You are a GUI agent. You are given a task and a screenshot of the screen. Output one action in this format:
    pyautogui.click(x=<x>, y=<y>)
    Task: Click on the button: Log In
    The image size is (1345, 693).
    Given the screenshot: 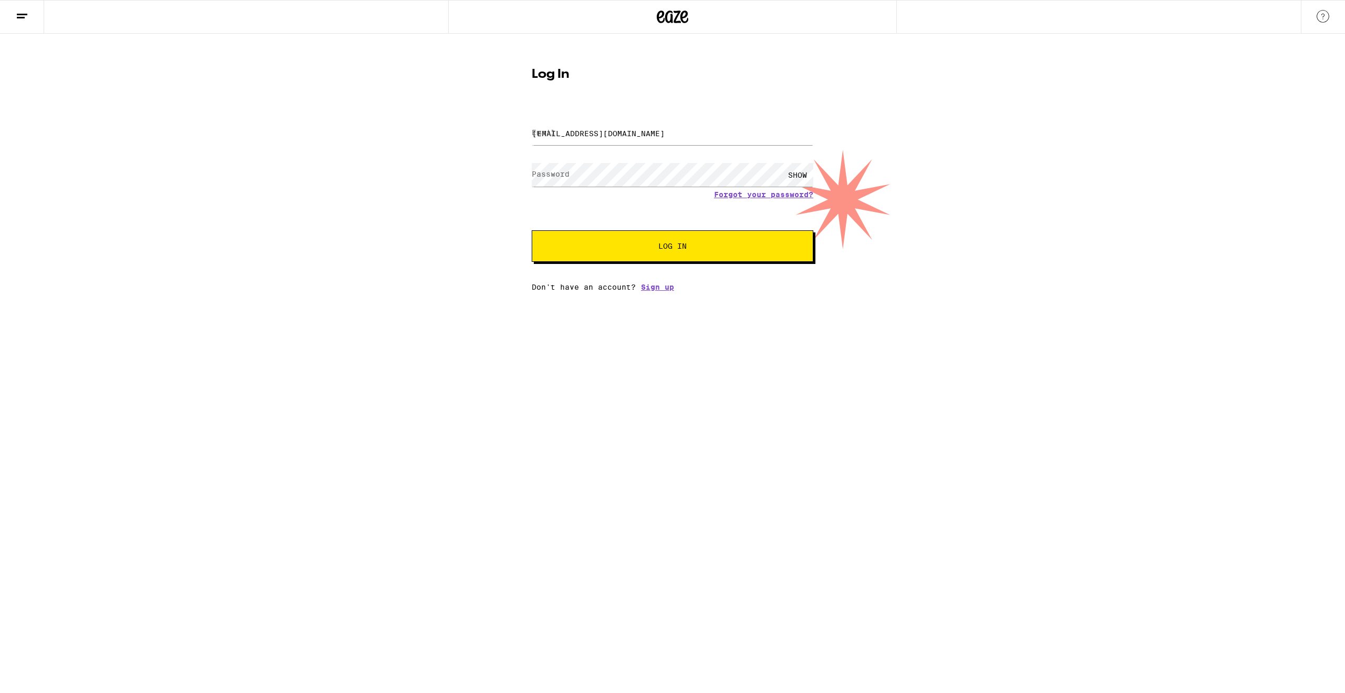 What is the action you would take?
    pyautogui.click(x=673, y=246)
    